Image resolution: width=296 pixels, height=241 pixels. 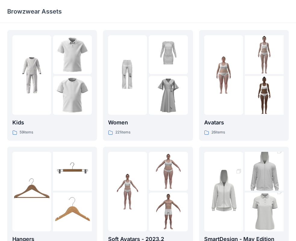 What do you see at coordinates (52, 85) in the screenshot?
I see `a: folder 1folder 2folder 3Kids59items` at bounding box center [52, 85].